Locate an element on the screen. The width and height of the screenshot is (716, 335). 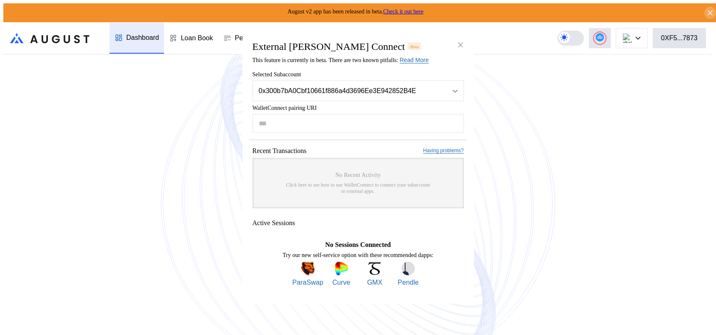
div: Dashboard is located at coordinates (143, 38).